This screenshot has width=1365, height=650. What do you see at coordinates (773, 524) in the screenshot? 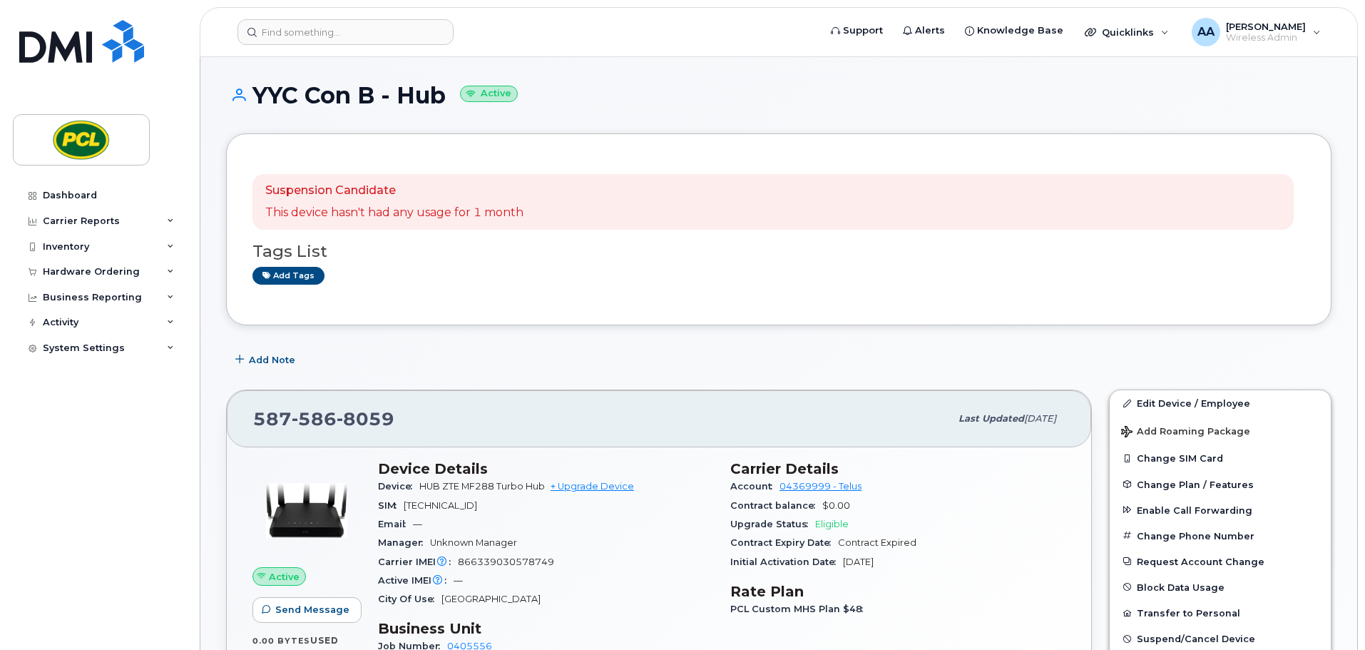
I see `span: Upgrade Status` at bounding box center [773, 524].